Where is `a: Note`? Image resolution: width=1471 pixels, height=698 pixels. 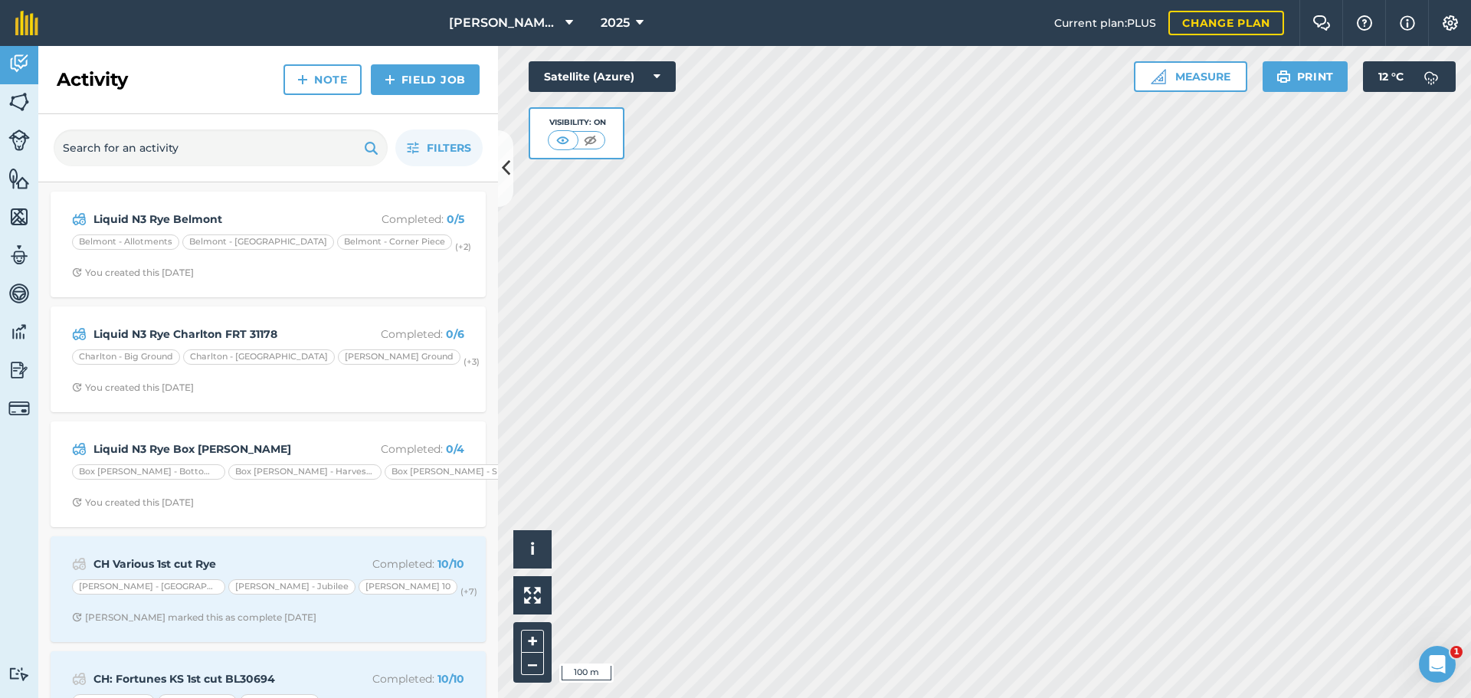 a: Note is located at coordinates (323, 80).